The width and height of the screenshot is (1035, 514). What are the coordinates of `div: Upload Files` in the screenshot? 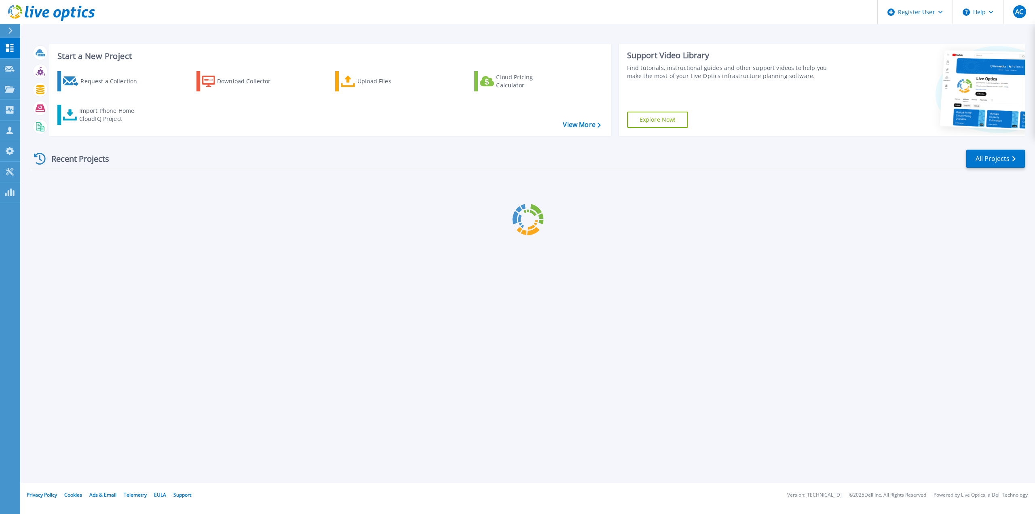 It's located at (390, 81).